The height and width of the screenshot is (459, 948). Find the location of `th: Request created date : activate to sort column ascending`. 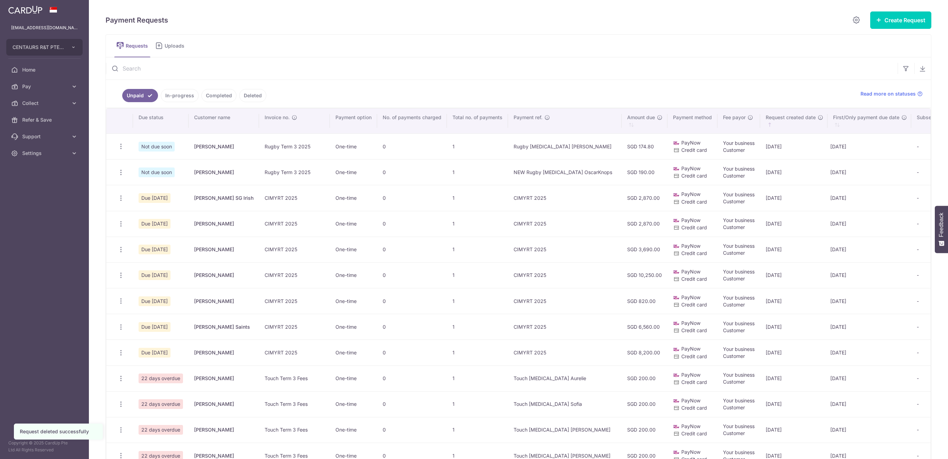

th: Request created date : activate to sort column ascending is located at coordinates (794, 121).